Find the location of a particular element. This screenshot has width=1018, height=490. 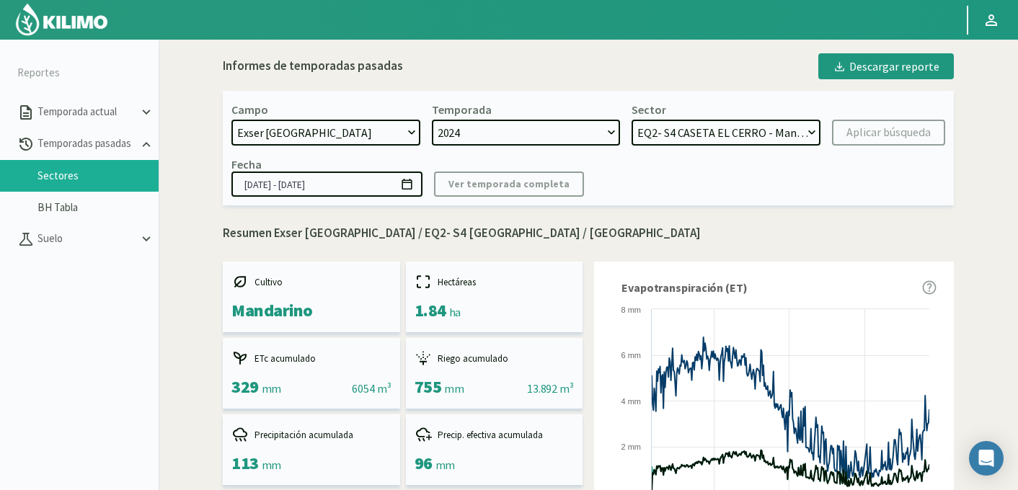

span: ha is located at coordinates (455, 312).